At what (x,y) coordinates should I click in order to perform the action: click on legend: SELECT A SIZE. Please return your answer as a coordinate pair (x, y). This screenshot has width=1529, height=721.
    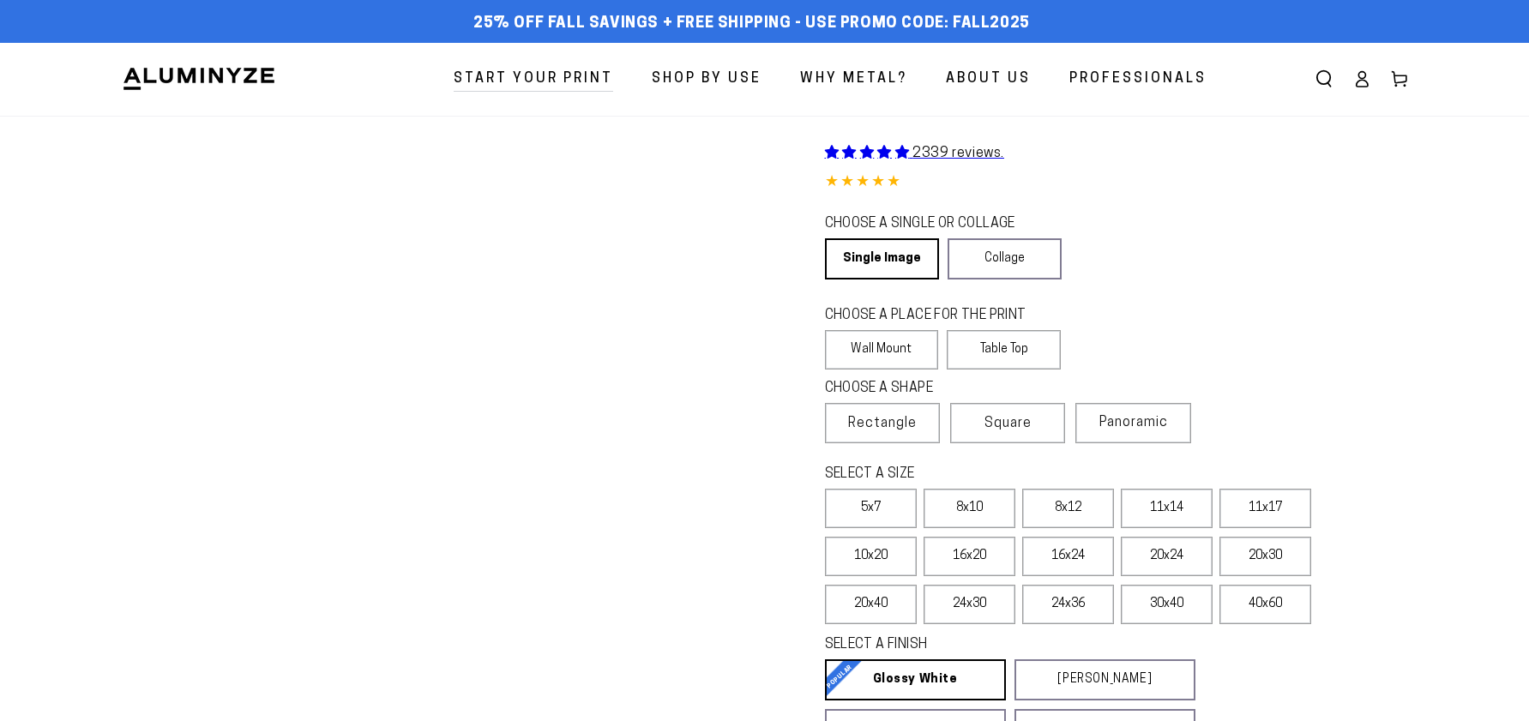
    Looking at the image, I should click on (996, 474).